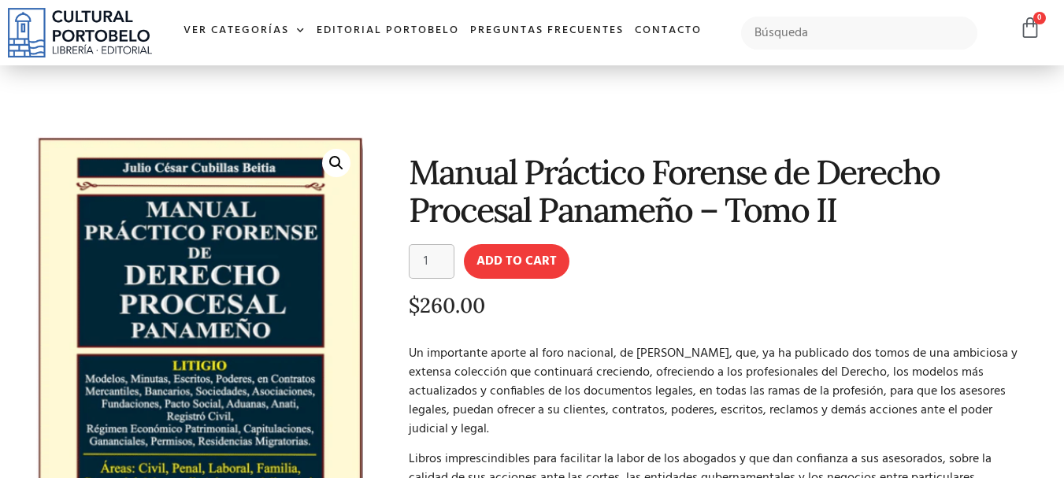 The width and height of the screenshot is (1064, 478). What do you see at coordinates (1030, 28) in the screenshot?
I see `a: 0` at bounding box center [1030, 28].